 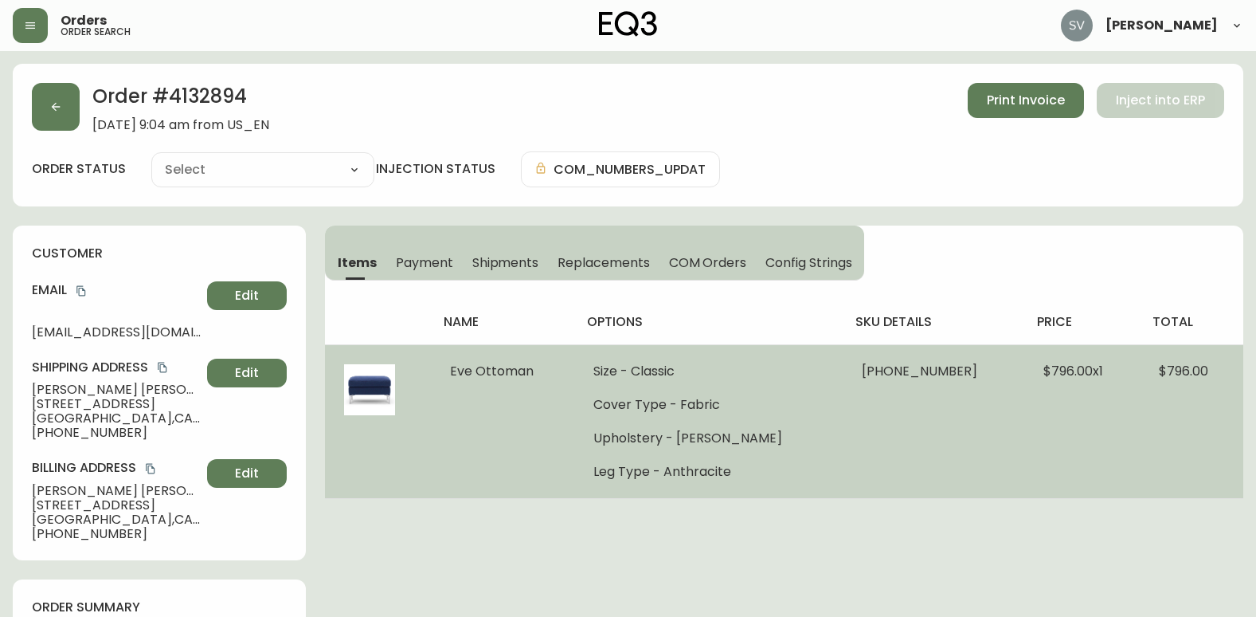 What do you see at coordinates (708, 262) in the screenshot?
I see `span: COM Orders` at bounding box center [708, 262].